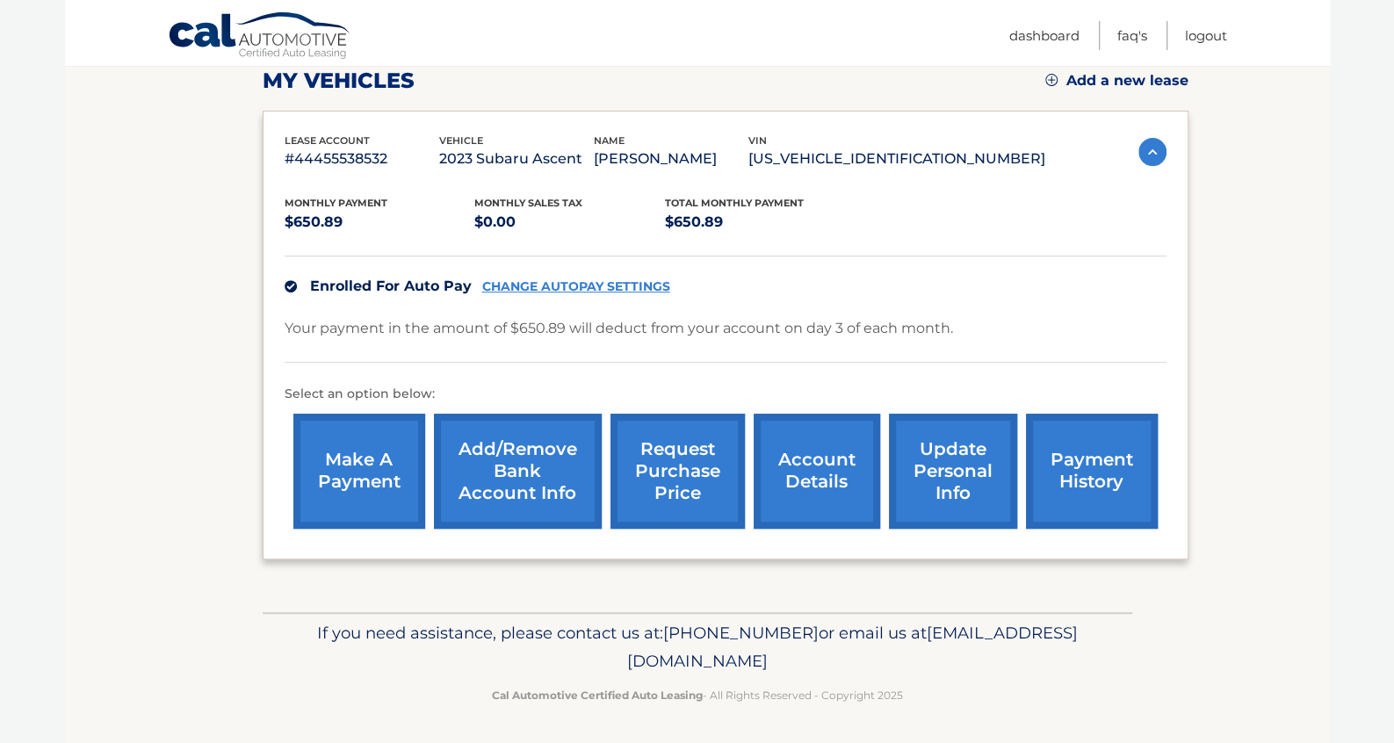 The width and height of the screenshot is (1394, 743). What do you see at coordinates (677, 471) in the screenshot?
I see `a: request purchase price` at bounding box center [677, 471].